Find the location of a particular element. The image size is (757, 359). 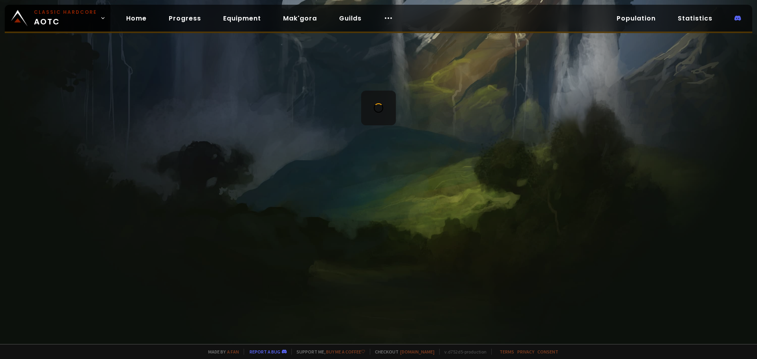

span: Made by is located at coordinates (221, 352).